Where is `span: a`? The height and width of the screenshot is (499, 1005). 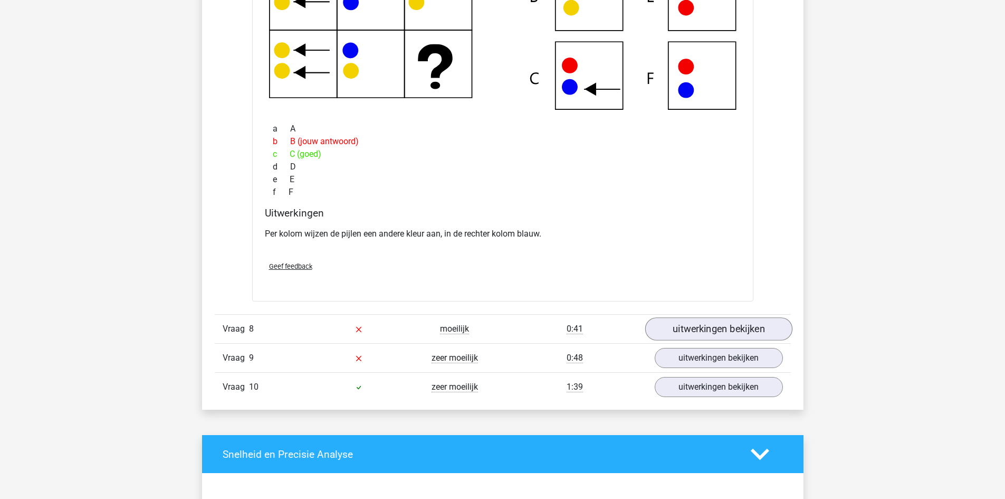 span: a is located at coordinates (281, 129).